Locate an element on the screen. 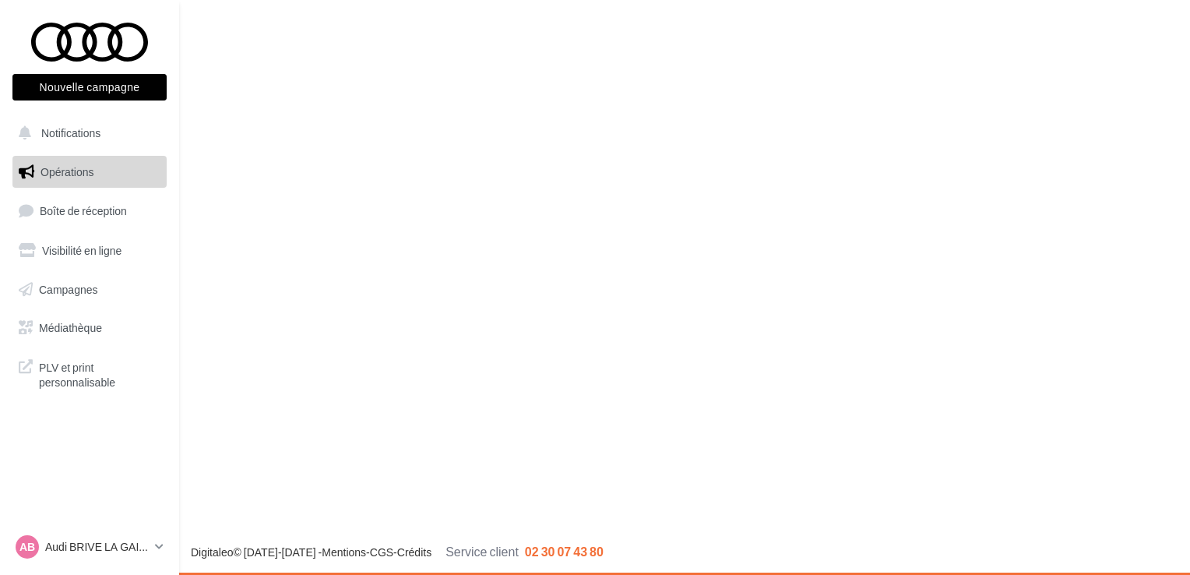  a: CGS is located at coordinates (382, 551).